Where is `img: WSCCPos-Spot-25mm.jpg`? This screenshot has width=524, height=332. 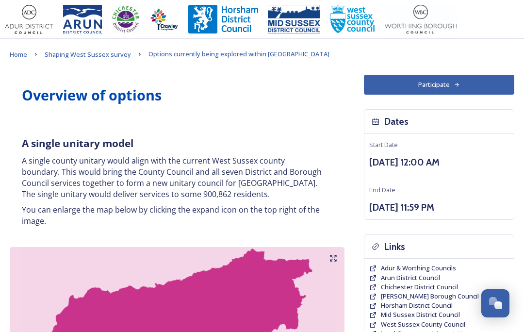 img: WSCCPos-Spot-25mm.jpg is located at coordinates (353, 19).